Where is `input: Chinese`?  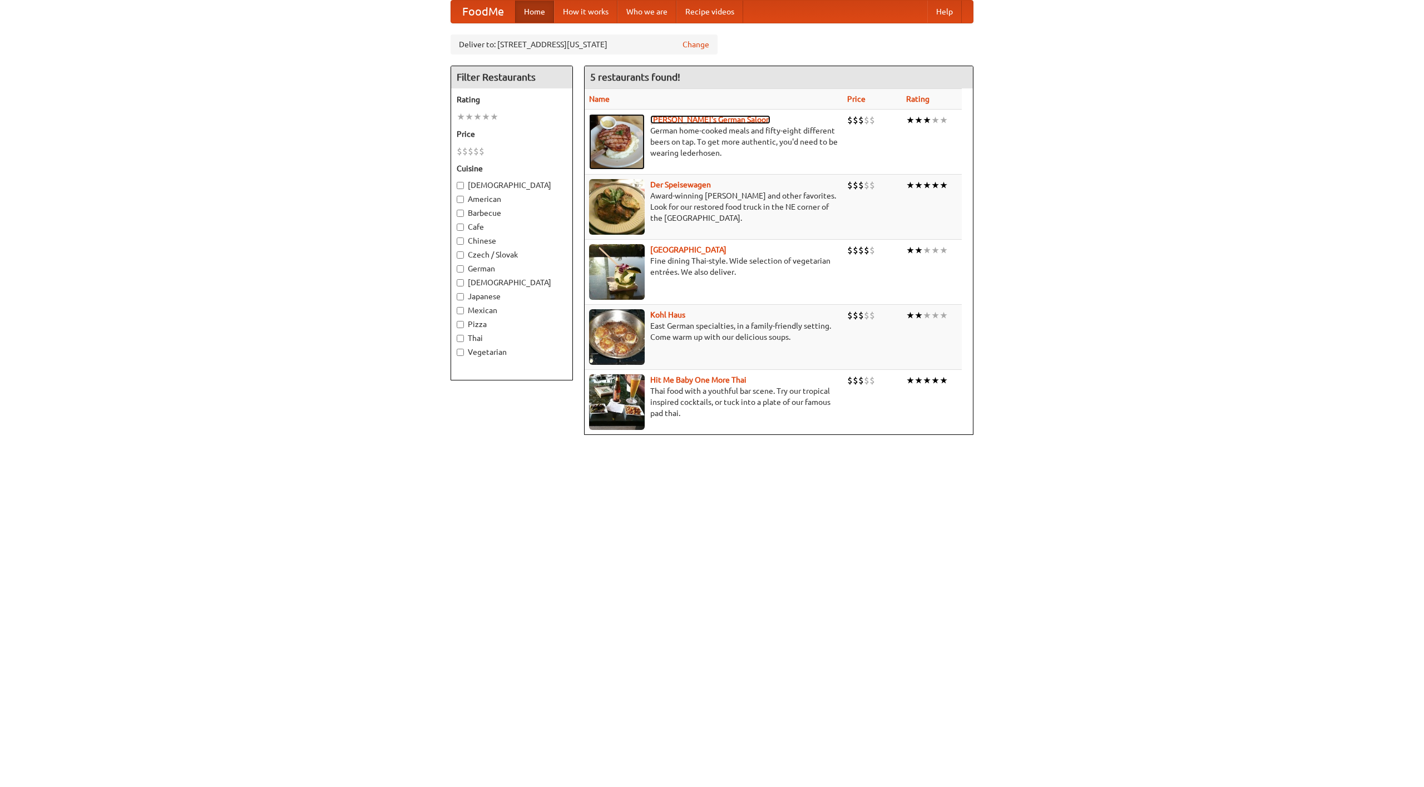 input: Chinese is located at coordinates (460, 241).